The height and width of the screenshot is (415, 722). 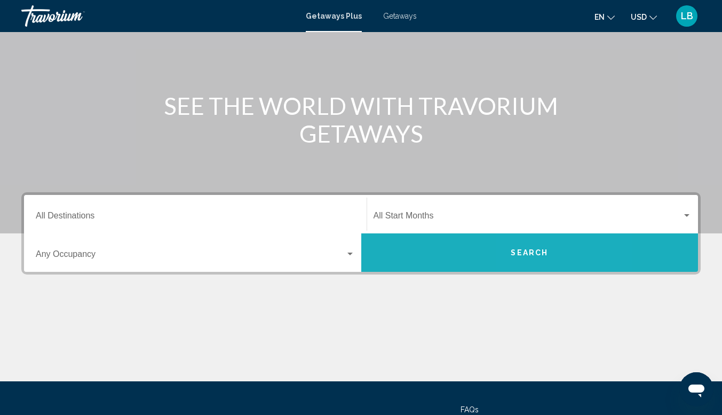 What do you see at coordinates (599, 17) in the screenshot?
I see `span: en` at bounding box center [599, 17].